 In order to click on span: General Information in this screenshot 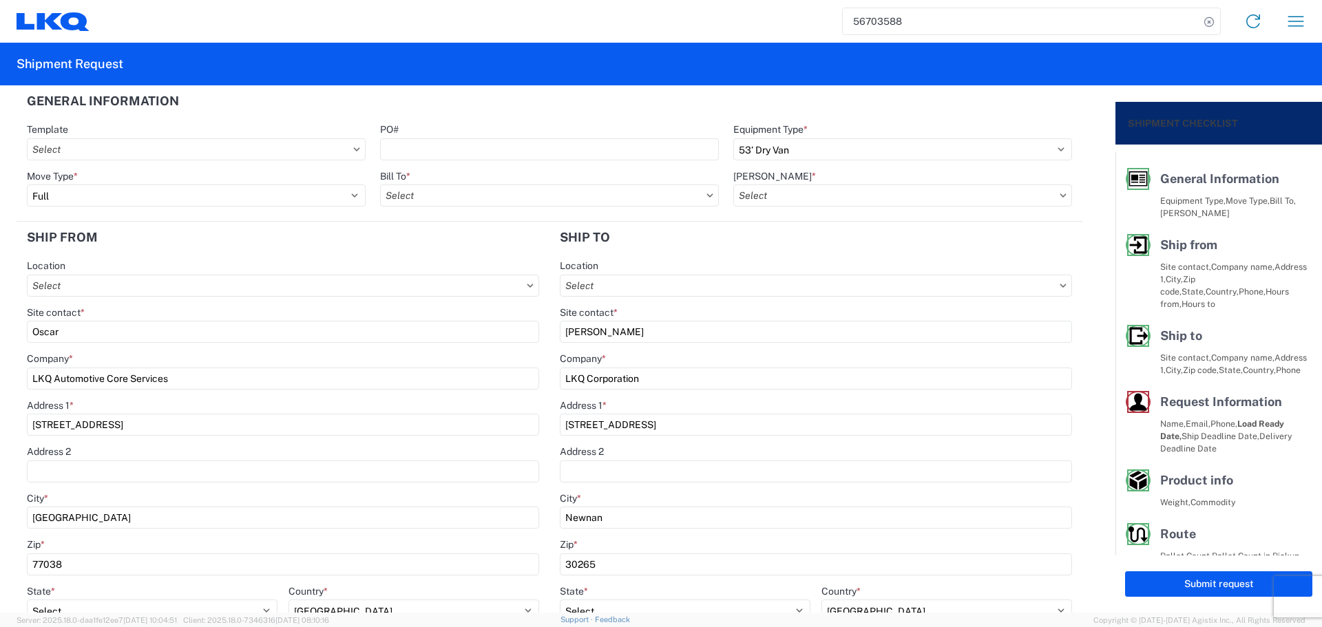, I will do `click(1219, 178)`.